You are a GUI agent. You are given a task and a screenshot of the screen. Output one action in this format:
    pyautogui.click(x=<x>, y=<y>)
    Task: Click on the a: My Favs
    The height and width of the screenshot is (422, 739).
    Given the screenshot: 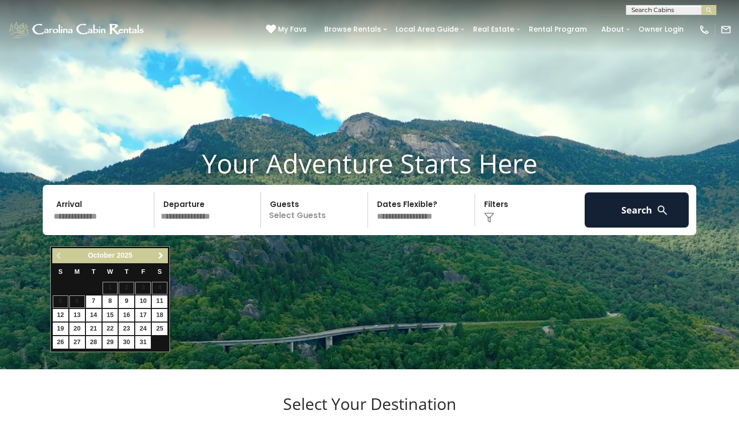 What is the action you would take?
    pyautogui.click(x=287, y=30)
    